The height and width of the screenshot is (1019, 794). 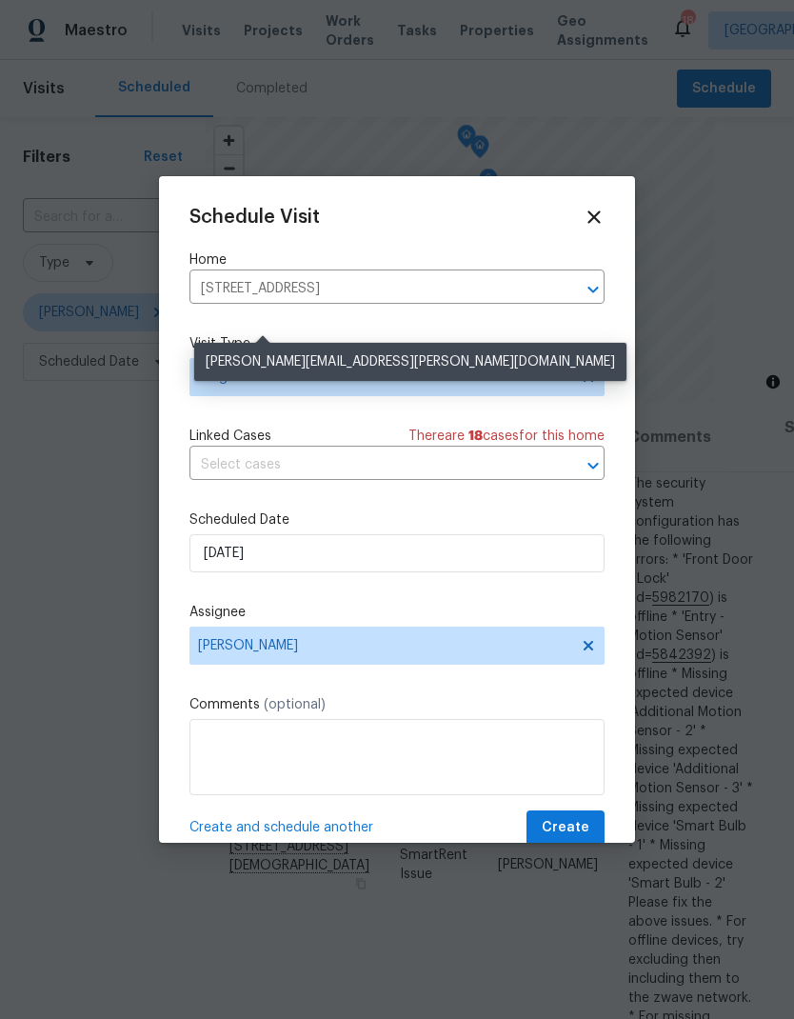 What do you see at coordinates (397, 260) in the screenshot?
I see `label: Home` at bounding box center [397, 260].